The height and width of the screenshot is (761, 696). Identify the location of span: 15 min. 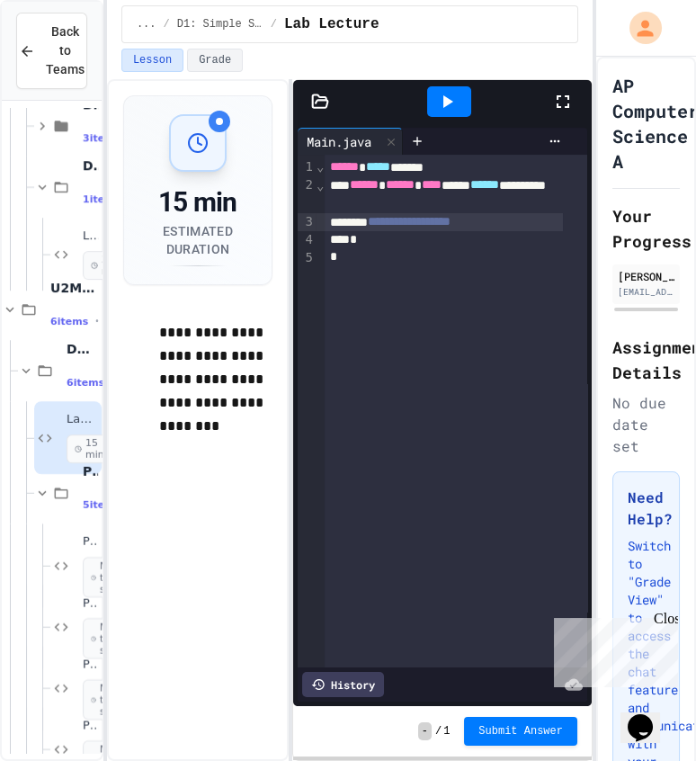
(91, 449).